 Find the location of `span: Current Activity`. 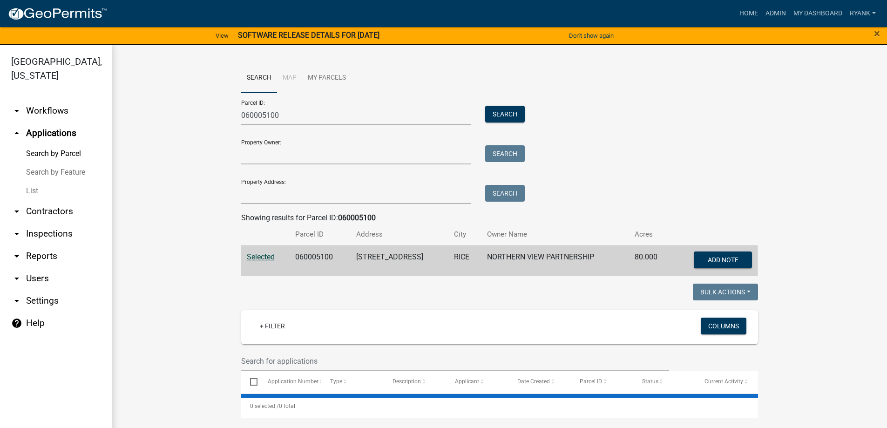

span: Current Activity is located at coordinates (723, 381).